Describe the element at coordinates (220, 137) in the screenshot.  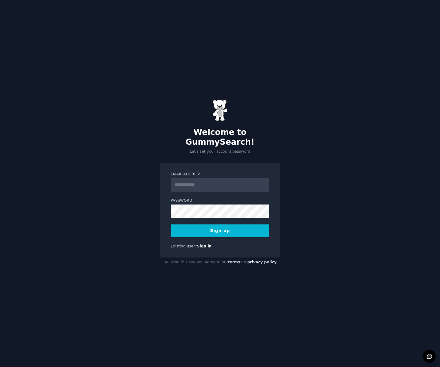
I see `h2: Welcome to GummySearch!` at that location.